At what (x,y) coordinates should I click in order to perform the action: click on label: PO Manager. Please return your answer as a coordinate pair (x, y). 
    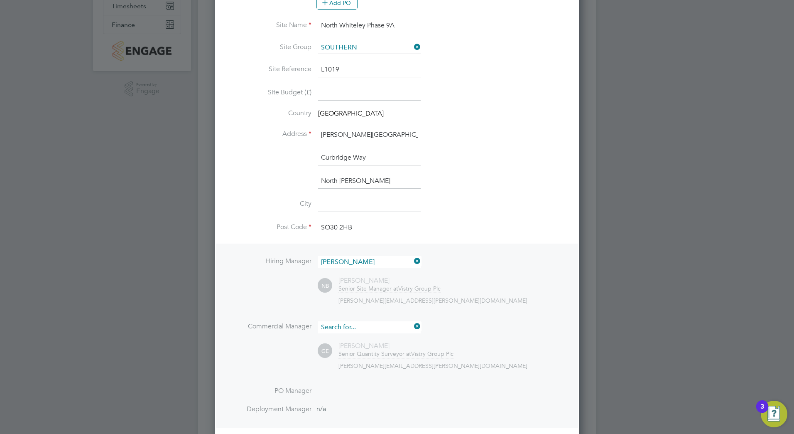
    Looking at the image, I should click on (270, 390).